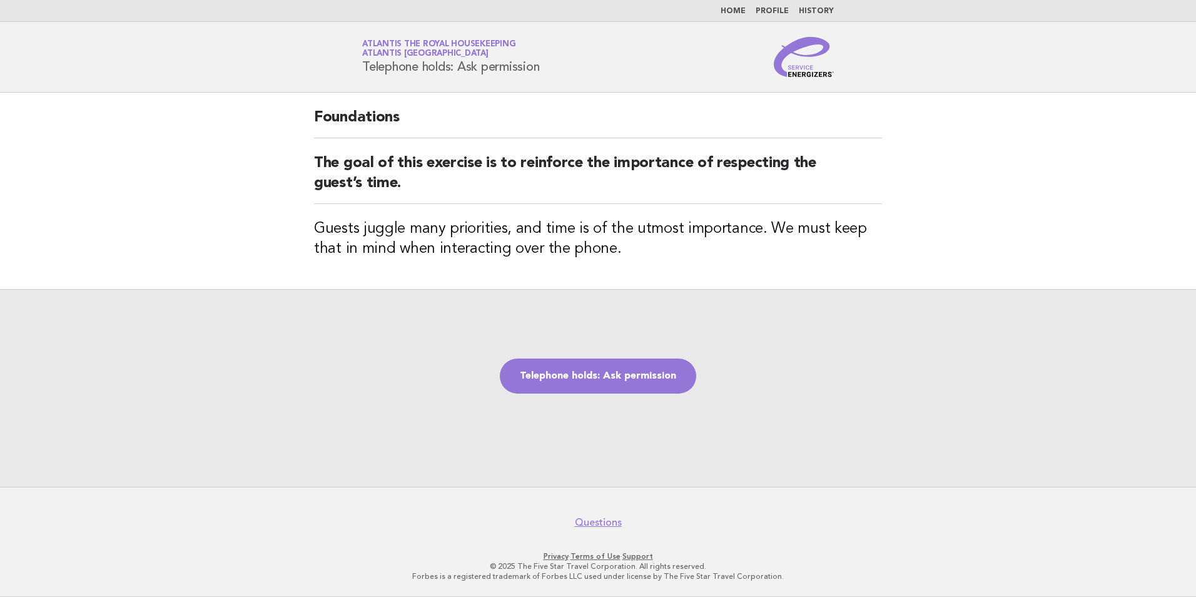  What do you see at coordinates (598, 376) in the screenshot?
I see `a: Telephone holds: Ask permission` at bounding box center [598, 376].